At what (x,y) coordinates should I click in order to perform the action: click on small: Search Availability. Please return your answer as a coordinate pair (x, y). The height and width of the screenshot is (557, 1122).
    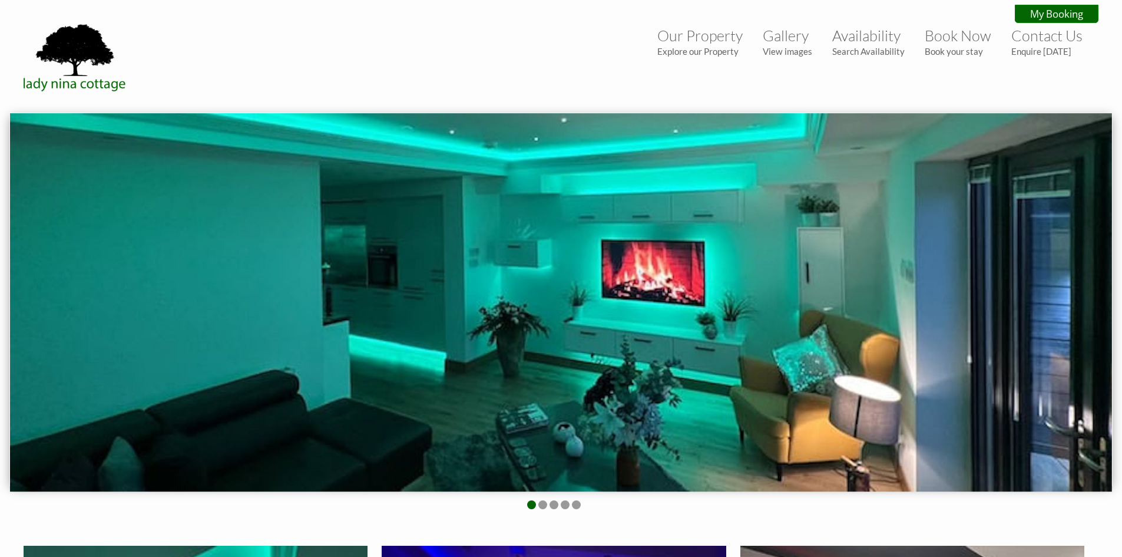
    Looking at the image, I should click on (868, 51).